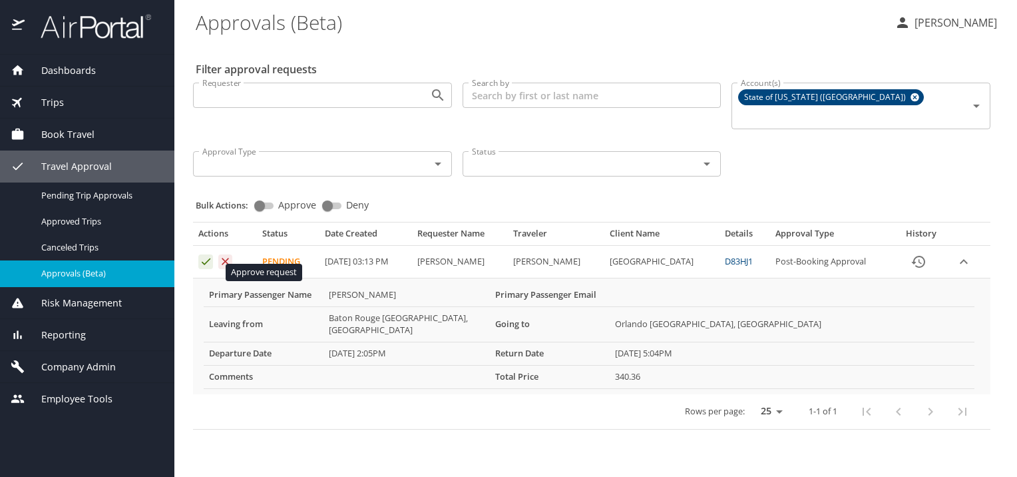 The height and width of the screenshot is (477, 1017). Describe the element at coordinates (921, 236) in the screenshot. I see `th: History` at that location.